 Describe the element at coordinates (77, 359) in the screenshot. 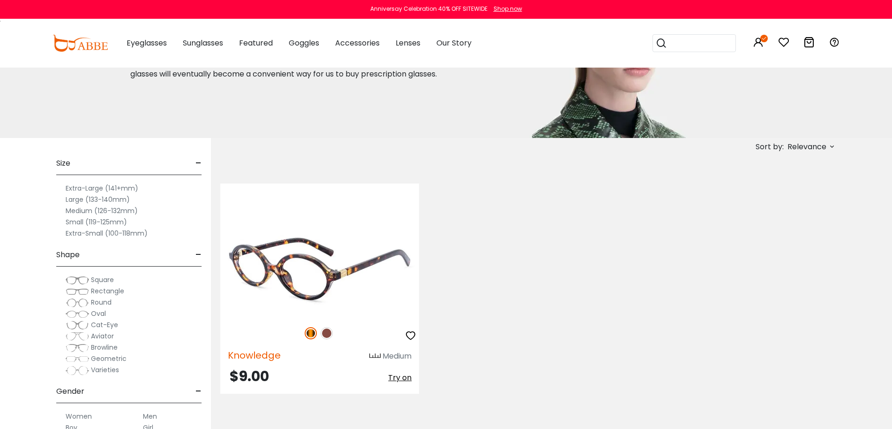

I see `img: Geometric.png` at that location.